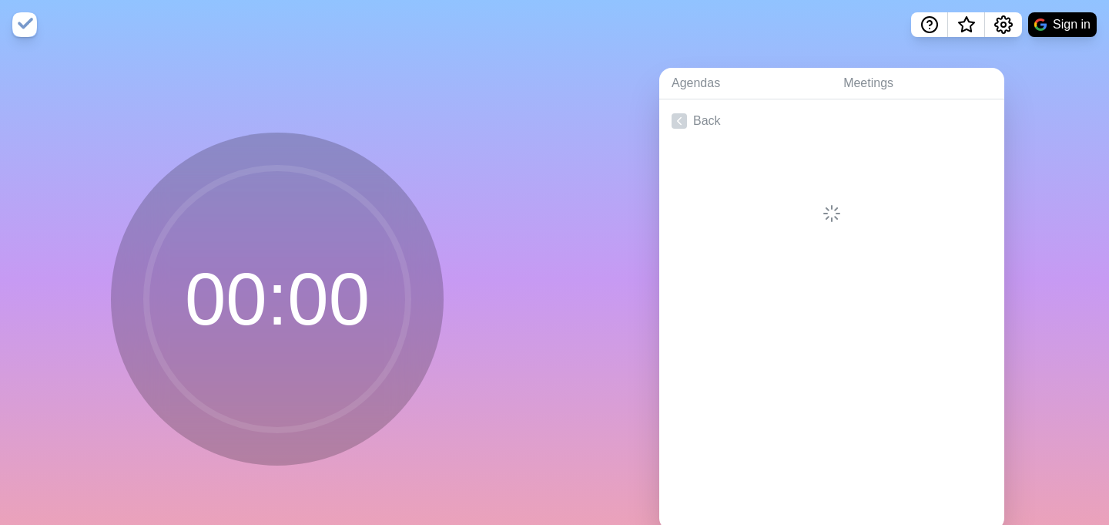 This screenshot has height=525, width=1109. I want to click on button: Help, so click(930, 25).